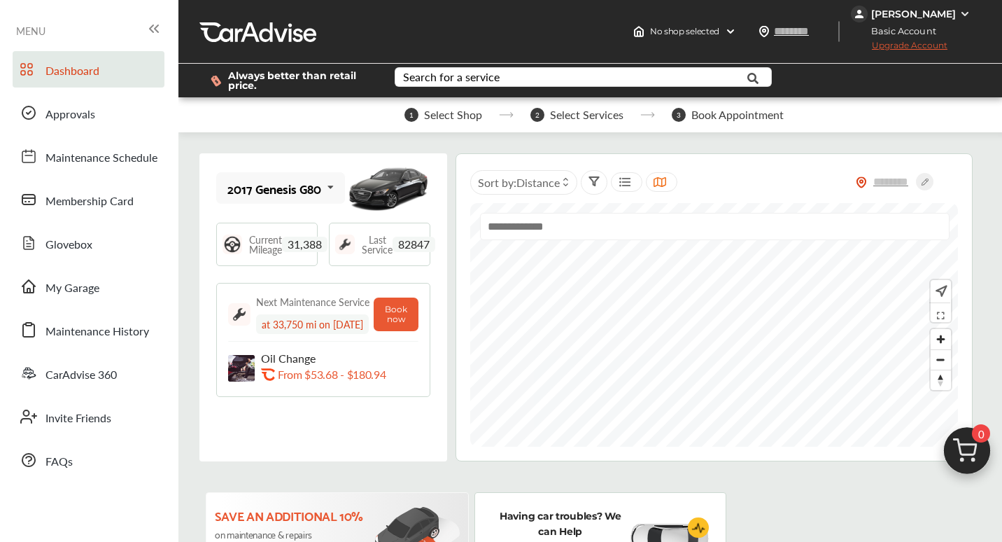  What do you see at coordinates (72, 71) in the screenshot?
I see `span: Dashboard` at bounding box center [72, 71].